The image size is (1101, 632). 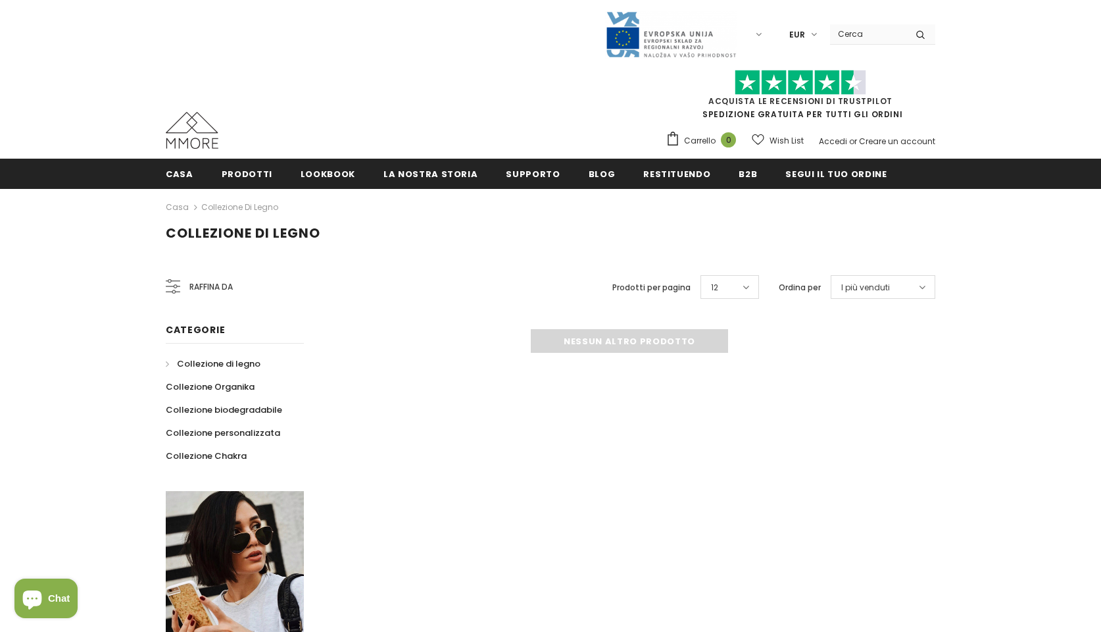 I want to click on img: Fidati di Pilot Stars, so click(x=801, y=82).